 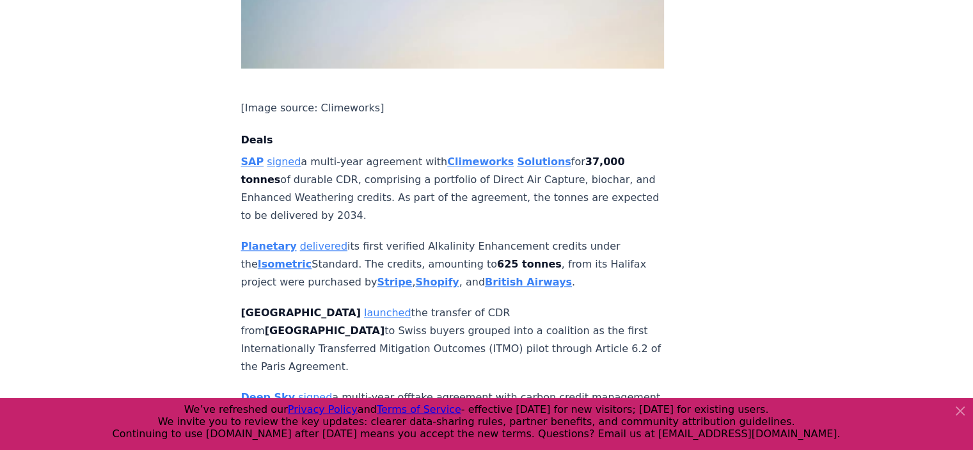 What do you see at coordinates (544, 161) in the screenshot?
I see `strong: Solutions` at bounding box center [544, 161].